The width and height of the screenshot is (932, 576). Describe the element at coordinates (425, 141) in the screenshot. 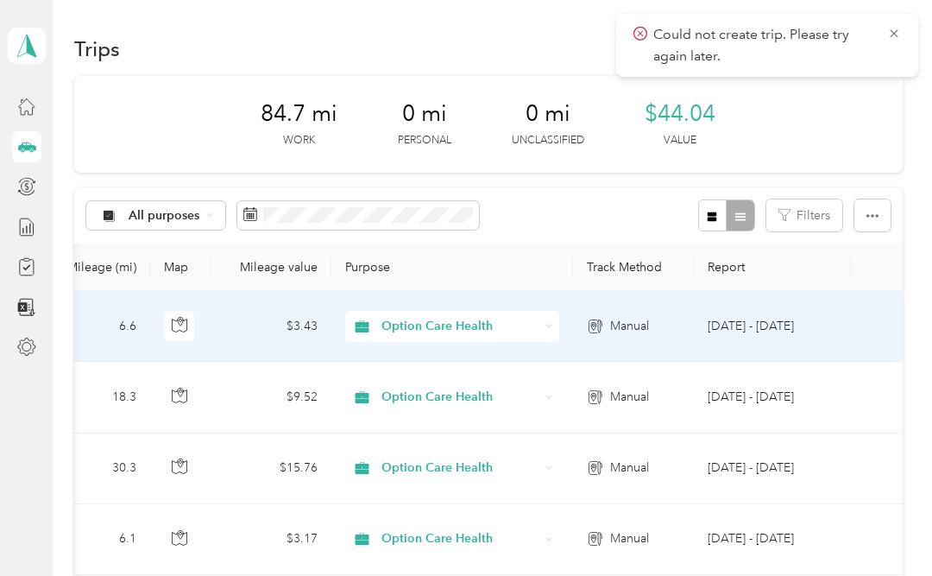

I see `p: Personal` at that location.